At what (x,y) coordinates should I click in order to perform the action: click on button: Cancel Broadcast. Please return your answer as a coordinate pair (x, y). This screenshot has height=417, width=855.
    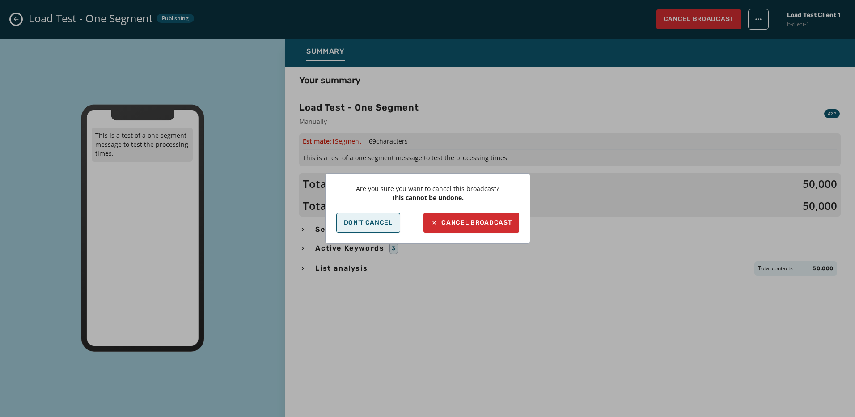
    Looking at the image, I should click on (471, 223).